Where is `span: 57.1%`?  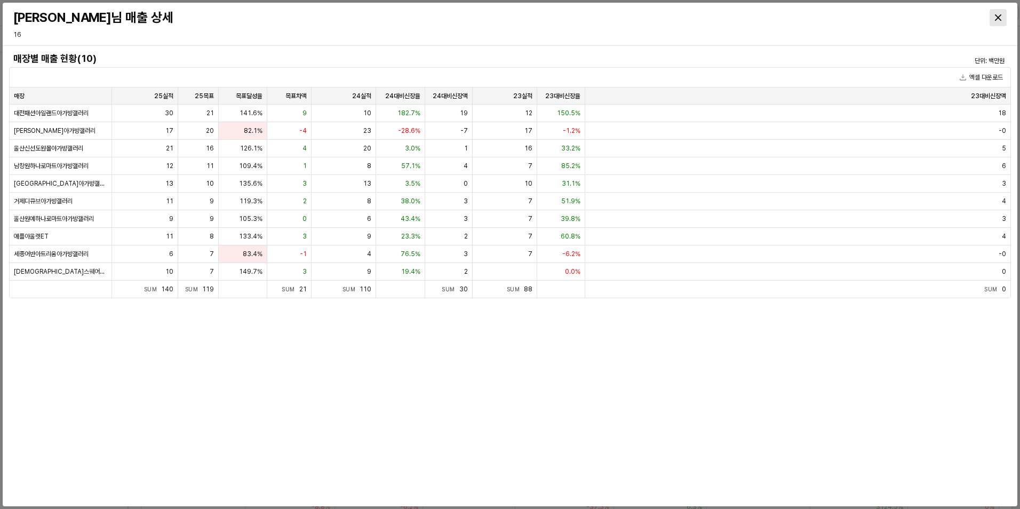 span: 57.1% is located at coordinates (411, 166).